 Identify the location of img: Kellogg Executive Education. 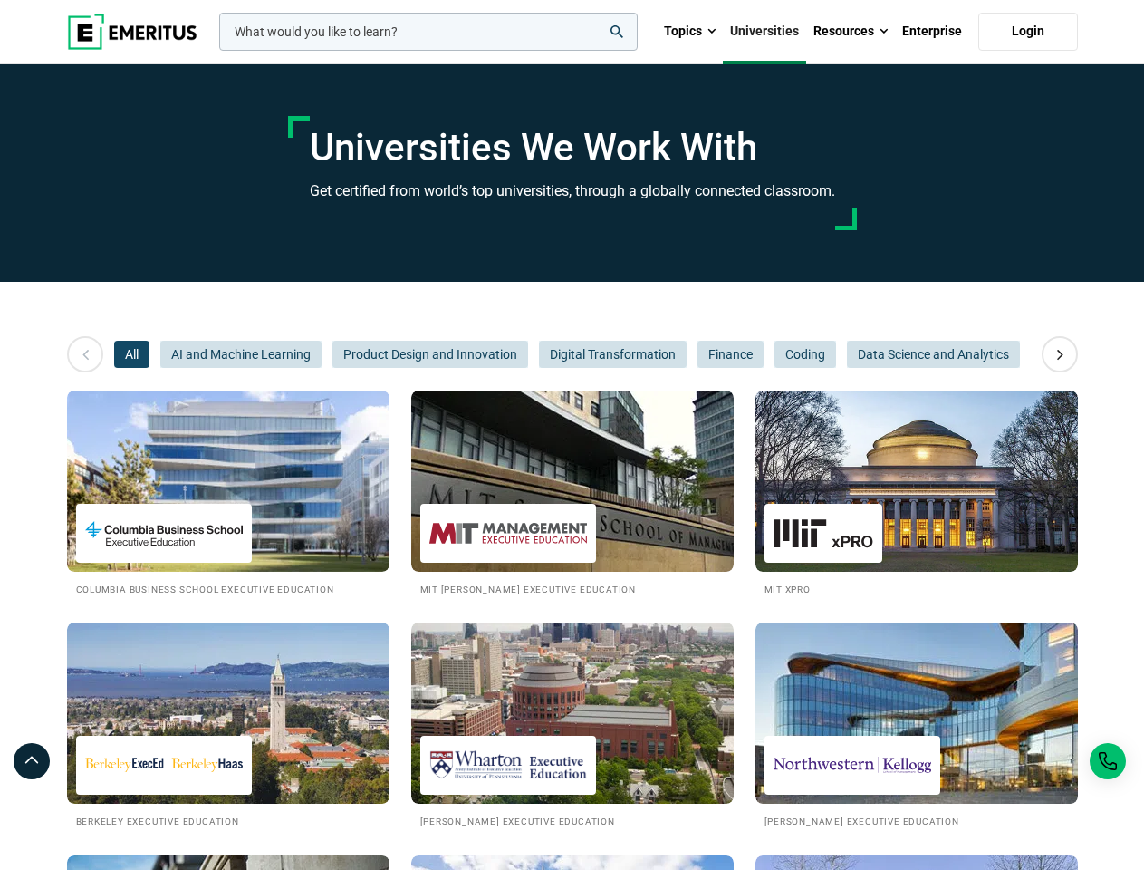
(853, 765).